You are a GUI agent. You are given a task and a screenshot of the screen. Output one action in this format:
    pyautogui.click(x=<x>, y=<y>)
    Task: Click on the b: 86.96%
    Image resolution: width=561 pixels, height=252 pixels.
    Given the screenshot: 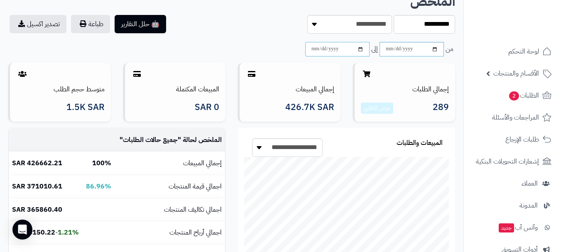 What is the action you would take?
    pyautogui.click(x=98, y=186)
    